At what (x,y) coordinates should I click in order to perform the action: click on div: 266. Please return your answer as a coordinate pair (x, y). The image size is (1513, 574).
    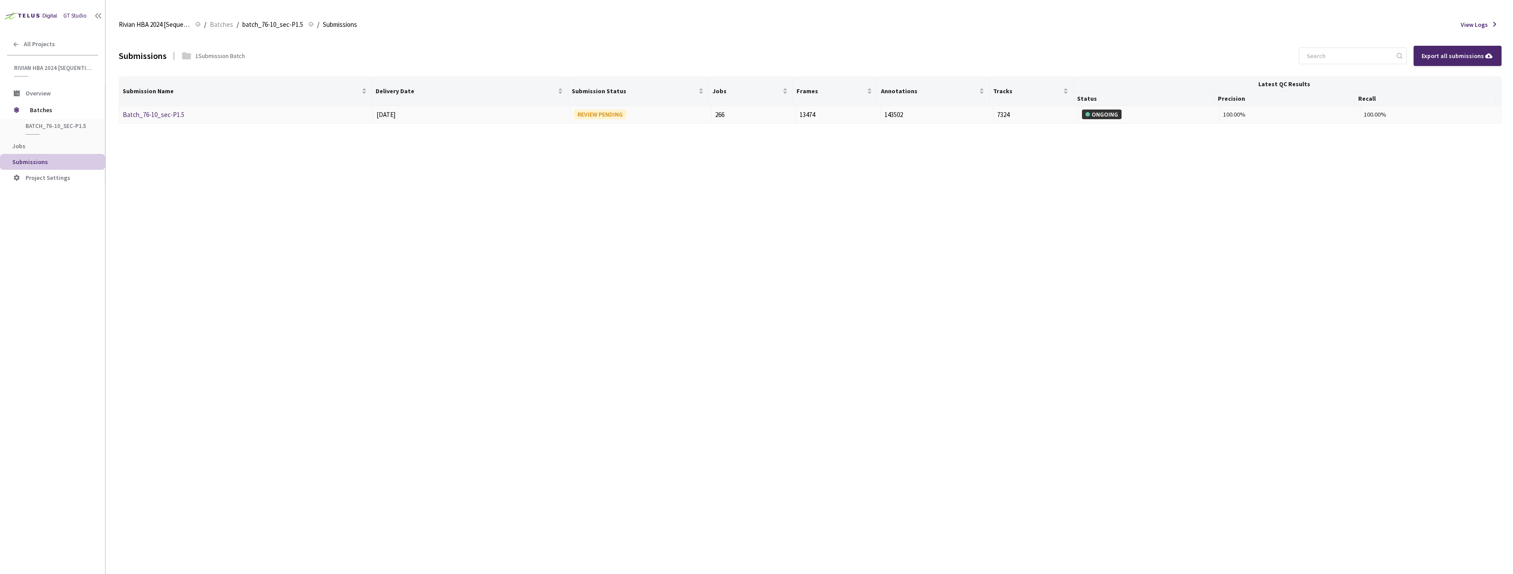
    Looking at the image, I should click on (754, 115).